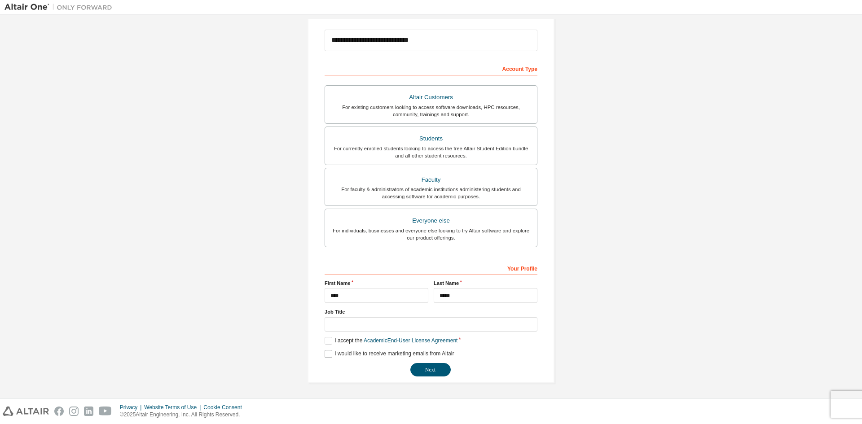  I want to click on a: Academic End-User License Agreement, so click(410, 341).